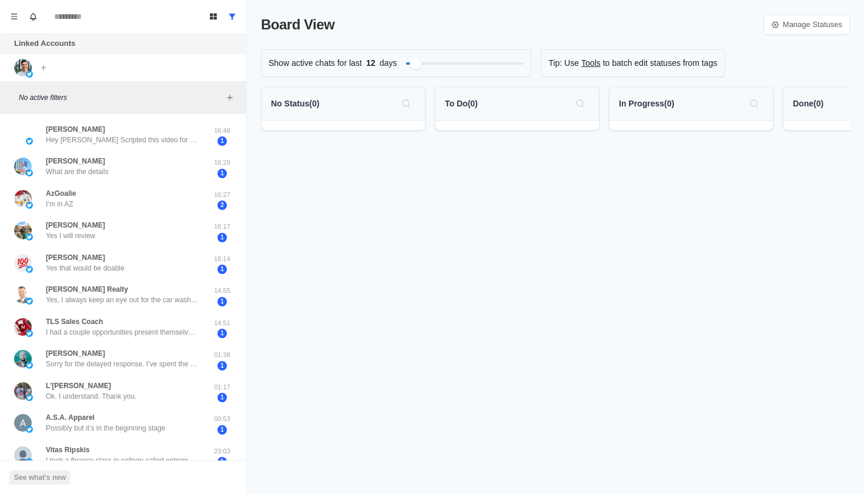  Describe the element at coordinates (222, 205) in the screenshot. I see `span: 2` at that location.